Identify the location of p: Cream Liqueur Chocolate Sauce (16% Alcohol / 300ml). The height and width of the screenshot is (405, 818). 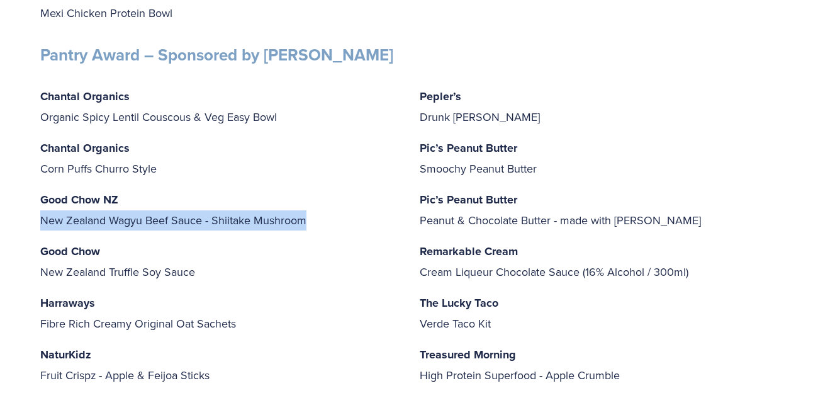
(598, 261).